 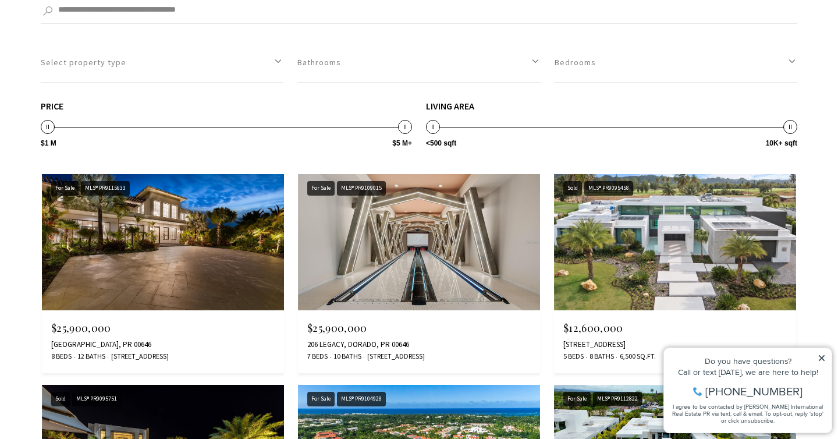 I want to click on div: MLS® PR9095458, so click(x=609, y=188).